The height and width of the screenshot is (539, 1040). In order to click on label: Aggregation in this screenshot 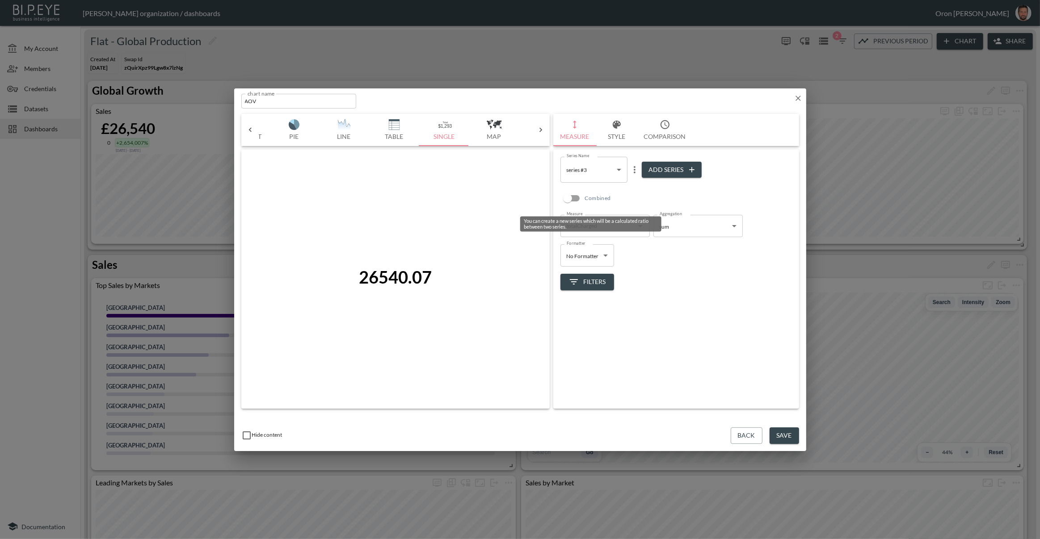, I will do `click(671, 214)`.